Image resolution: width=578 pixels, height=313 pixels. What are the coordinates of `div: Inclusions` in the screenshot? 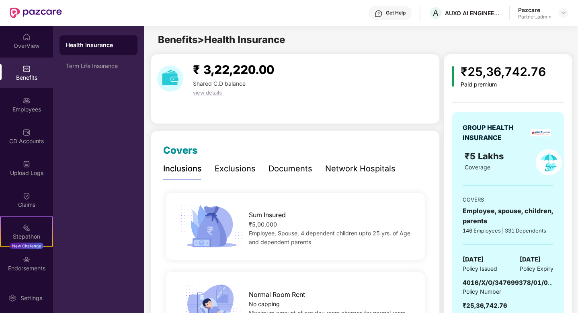 It's located at (183, 168).